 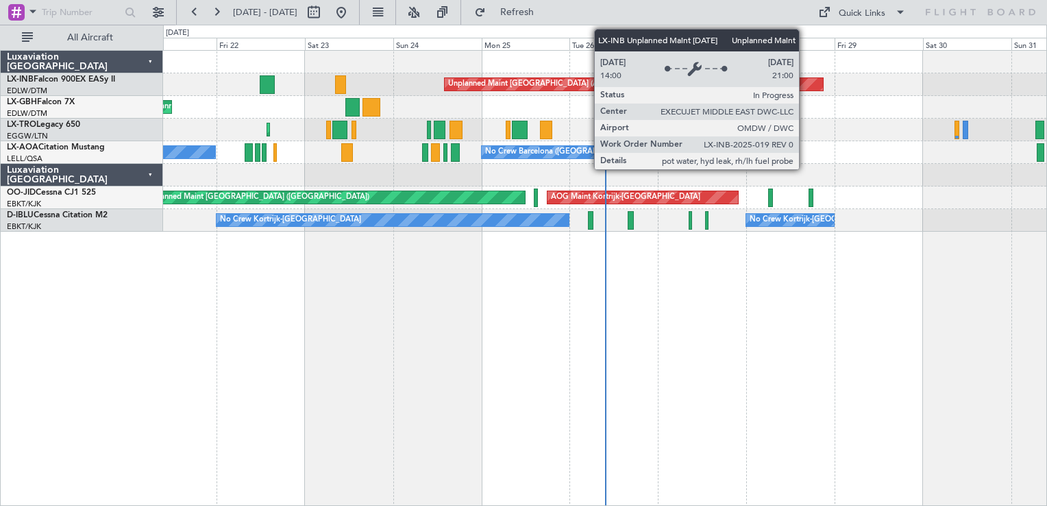 What do you see at coordinates (51, 193) in the screenshot?
I see `a: OO-JIDCessna CJ1 525` at bounding box center [51, 193].